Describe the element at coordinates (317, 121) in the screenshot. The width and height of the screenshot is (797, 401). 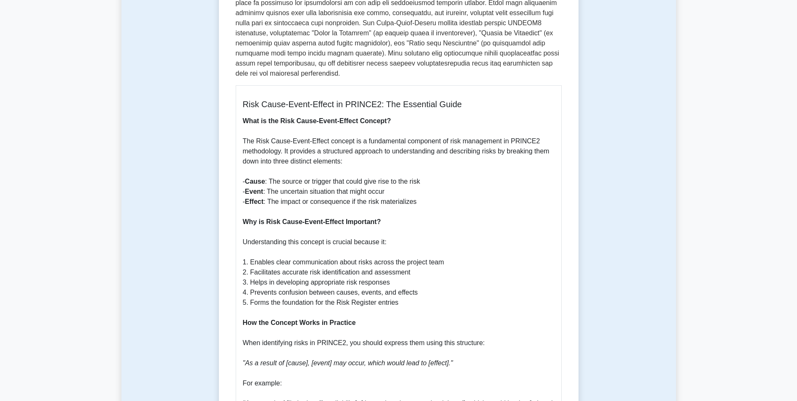
I see `b: What is the Risk Cause-Event-Effect Concept?` at that location.